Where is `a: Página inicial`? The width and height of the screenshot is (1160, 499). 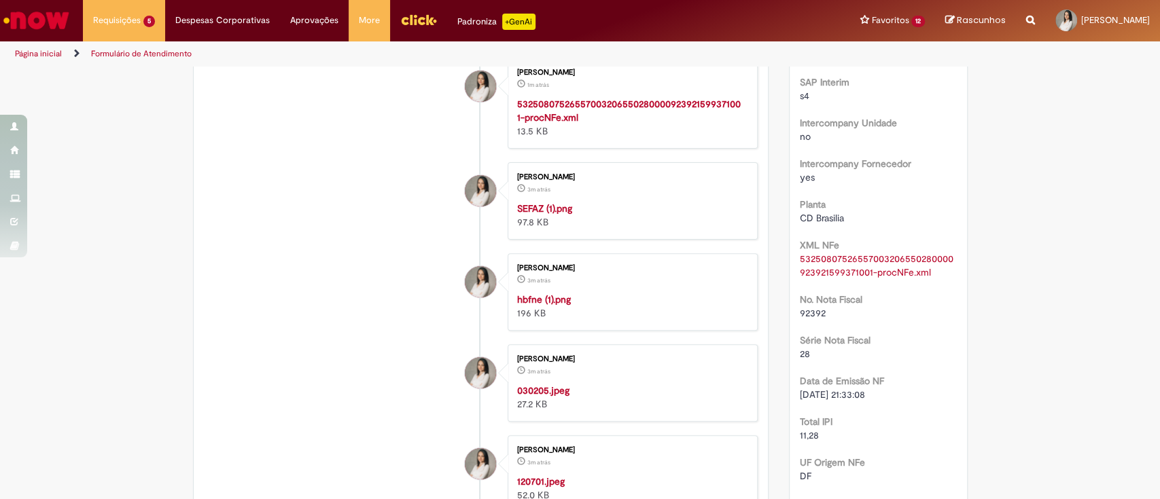 a: Página inicial is located at coordinates (38, 54).